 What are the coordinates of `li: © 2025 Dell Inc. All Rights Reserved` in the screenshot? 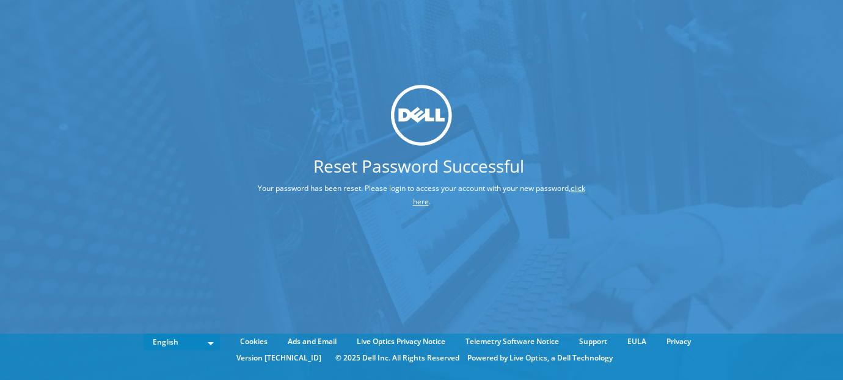 It's located at (397, 358).